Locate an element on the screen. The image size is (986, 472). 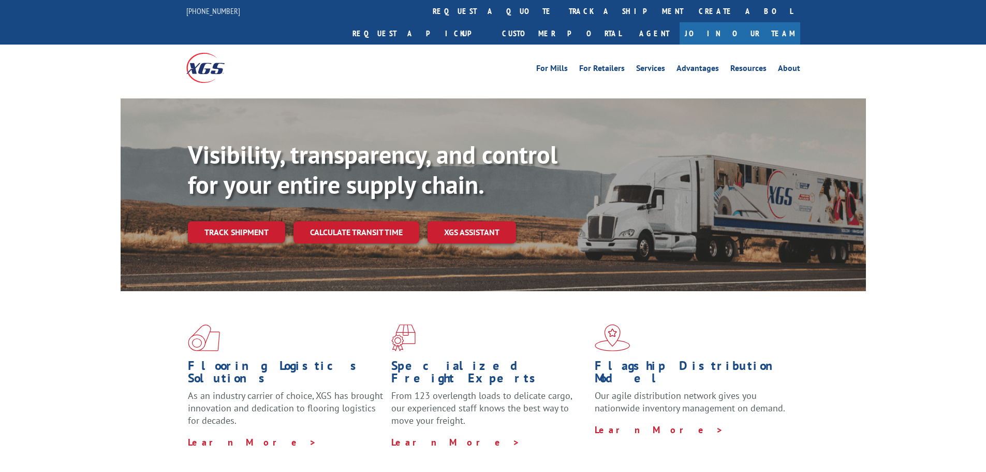
a: Join Our Team is located at coordinates (740, 33).